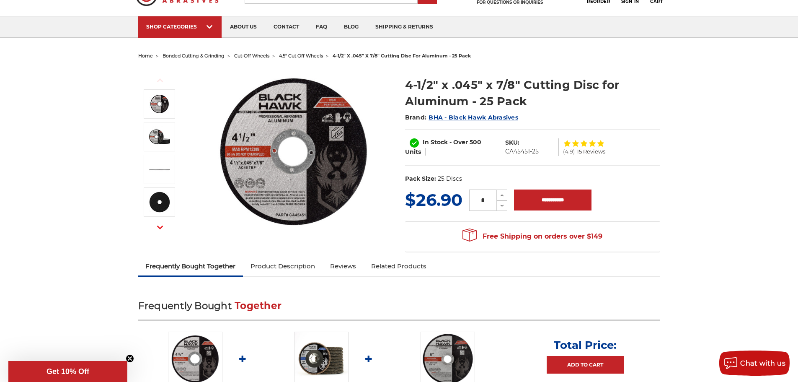  What do you see at coordinates (450, 178) in the screenshot?
I see `dd: 25 Discs` at bounding box center [450, 178].